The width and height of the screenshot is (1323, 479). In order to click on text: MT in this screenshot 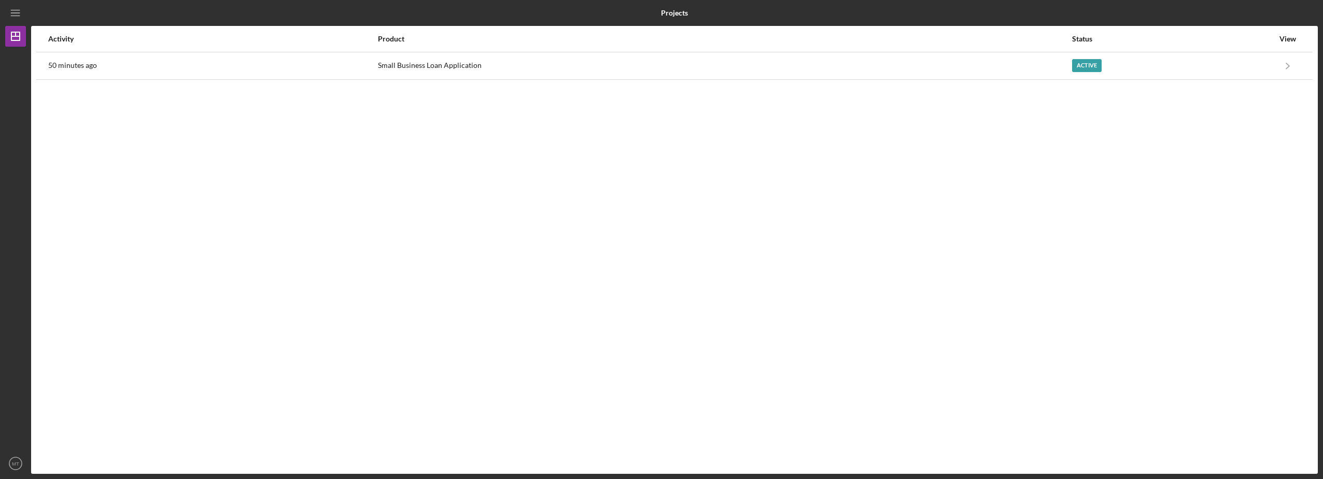, I will do `click(16, 463)`.